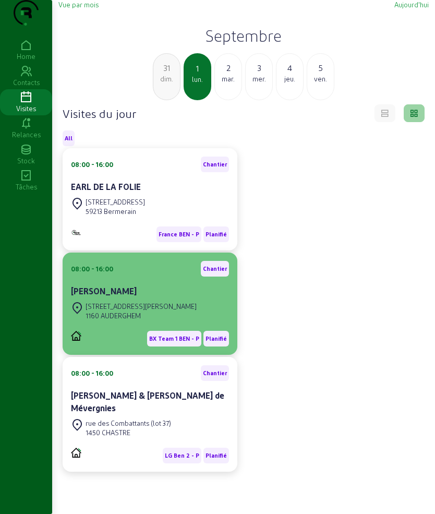 This screenshot has height=514, width=435. Describe the element at coordinates (141, 315) in the screenshot. I see `div: 1160 AUDERGHEM` at that location.